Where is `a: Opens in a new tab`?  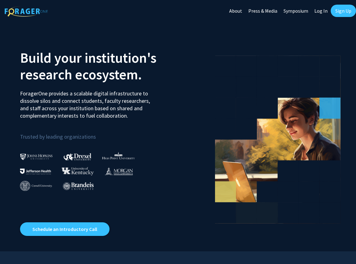
a: Opens in a new tab is located at coordinates (65, 229).